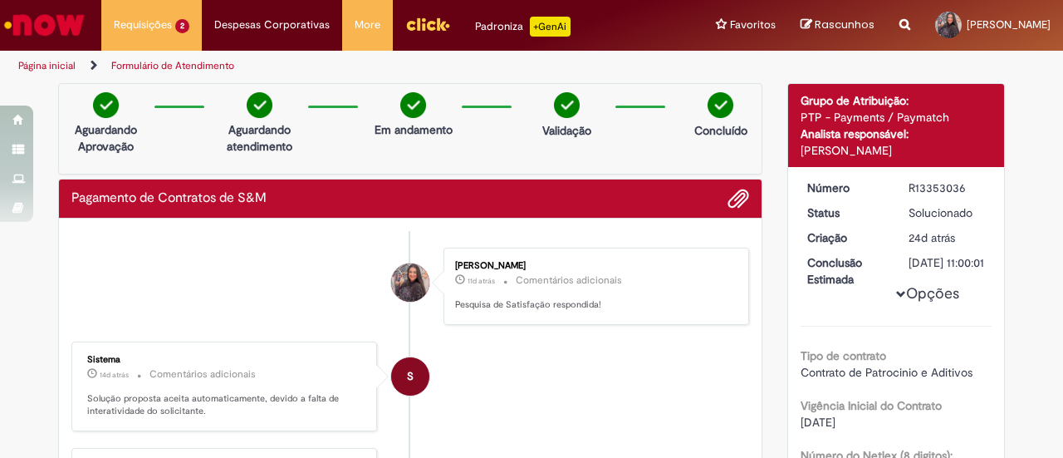 The height and width of the screenshot is (458, 1063). I want to click on span: 2, so click(182, 26).